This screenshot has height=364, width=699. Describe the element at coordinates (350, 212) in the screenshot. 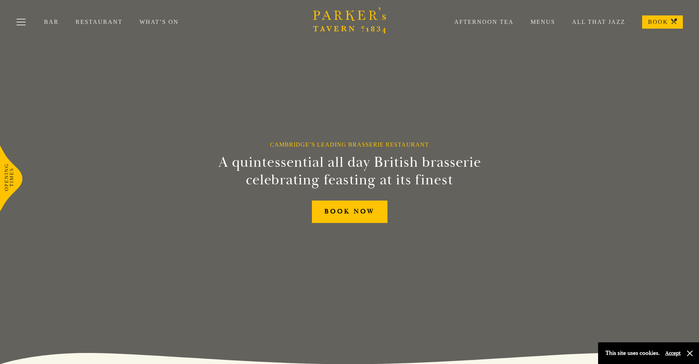

I see `a: BOOK NOW` at that location.